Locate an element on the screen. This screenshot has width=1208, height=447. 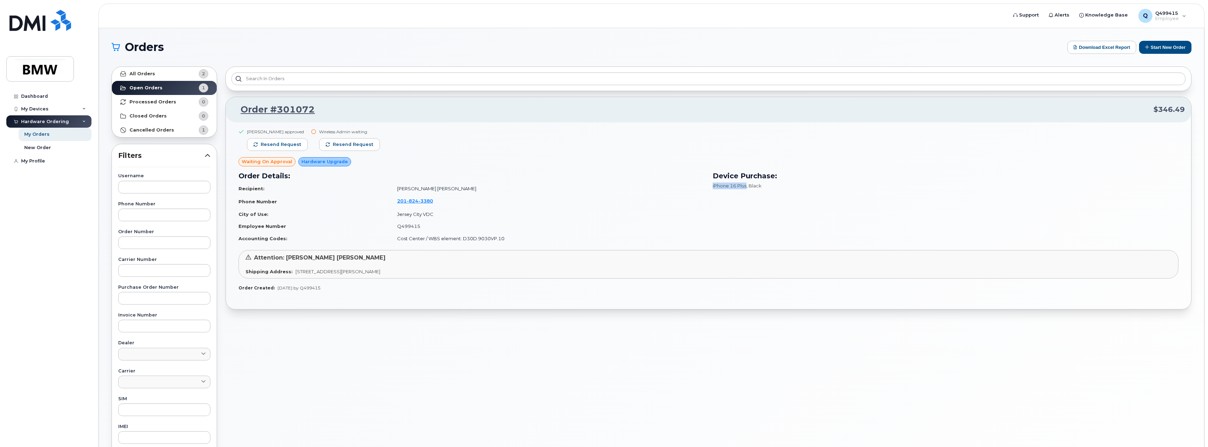
label: SIM is located at coordinates (164, 399).